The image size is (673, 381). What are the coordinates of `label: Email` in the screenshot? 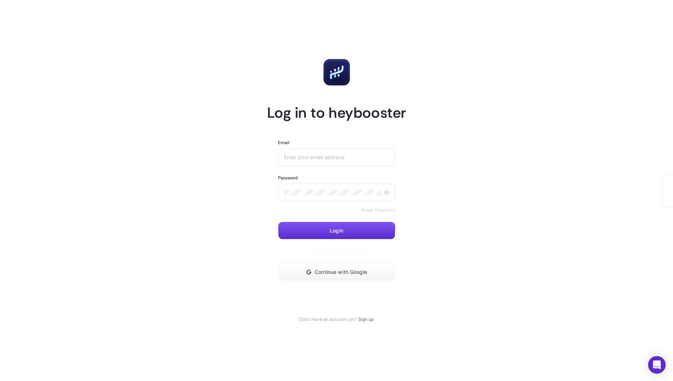 It's located at (284, 143).